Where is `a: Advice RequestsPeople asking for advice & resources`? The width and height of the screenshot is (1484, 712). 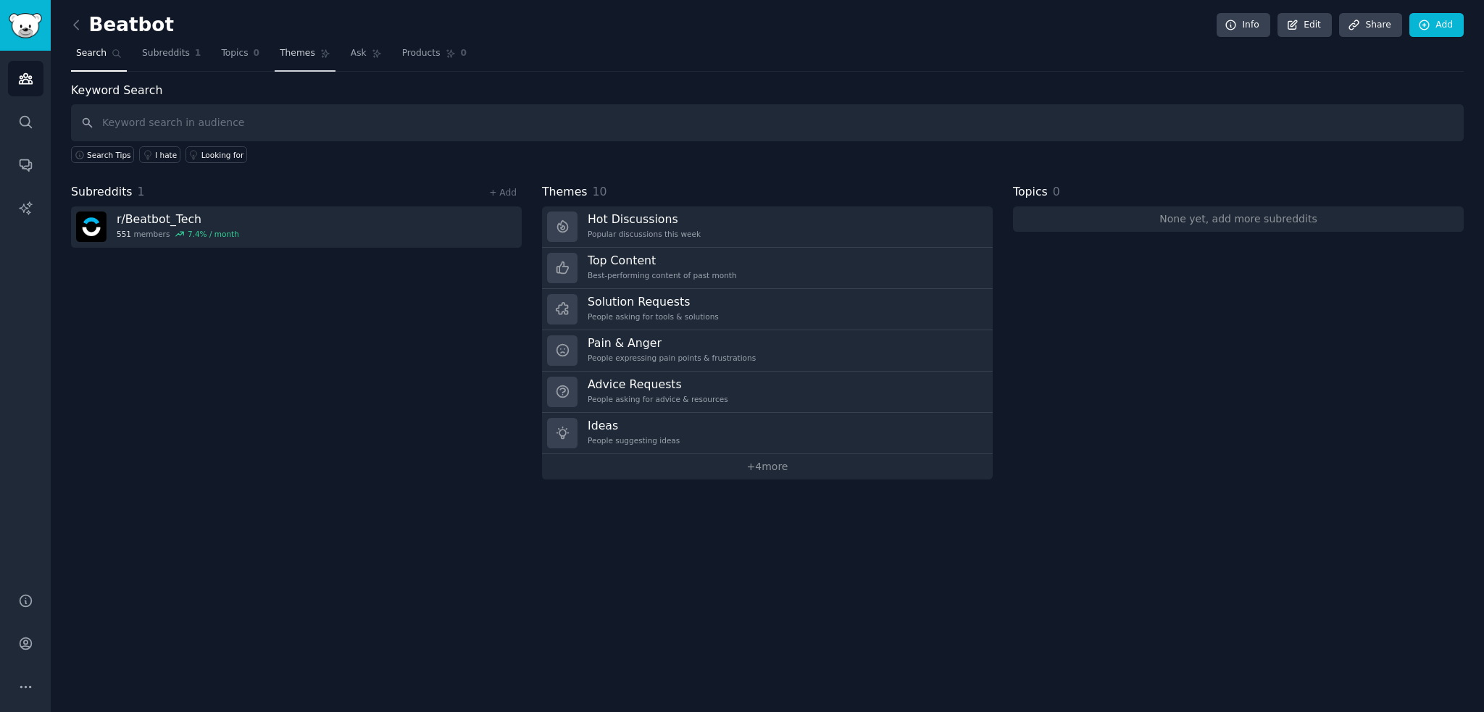
a: Advice RequestsPeople asking for advice & resources is located at coordinates (767, 392).